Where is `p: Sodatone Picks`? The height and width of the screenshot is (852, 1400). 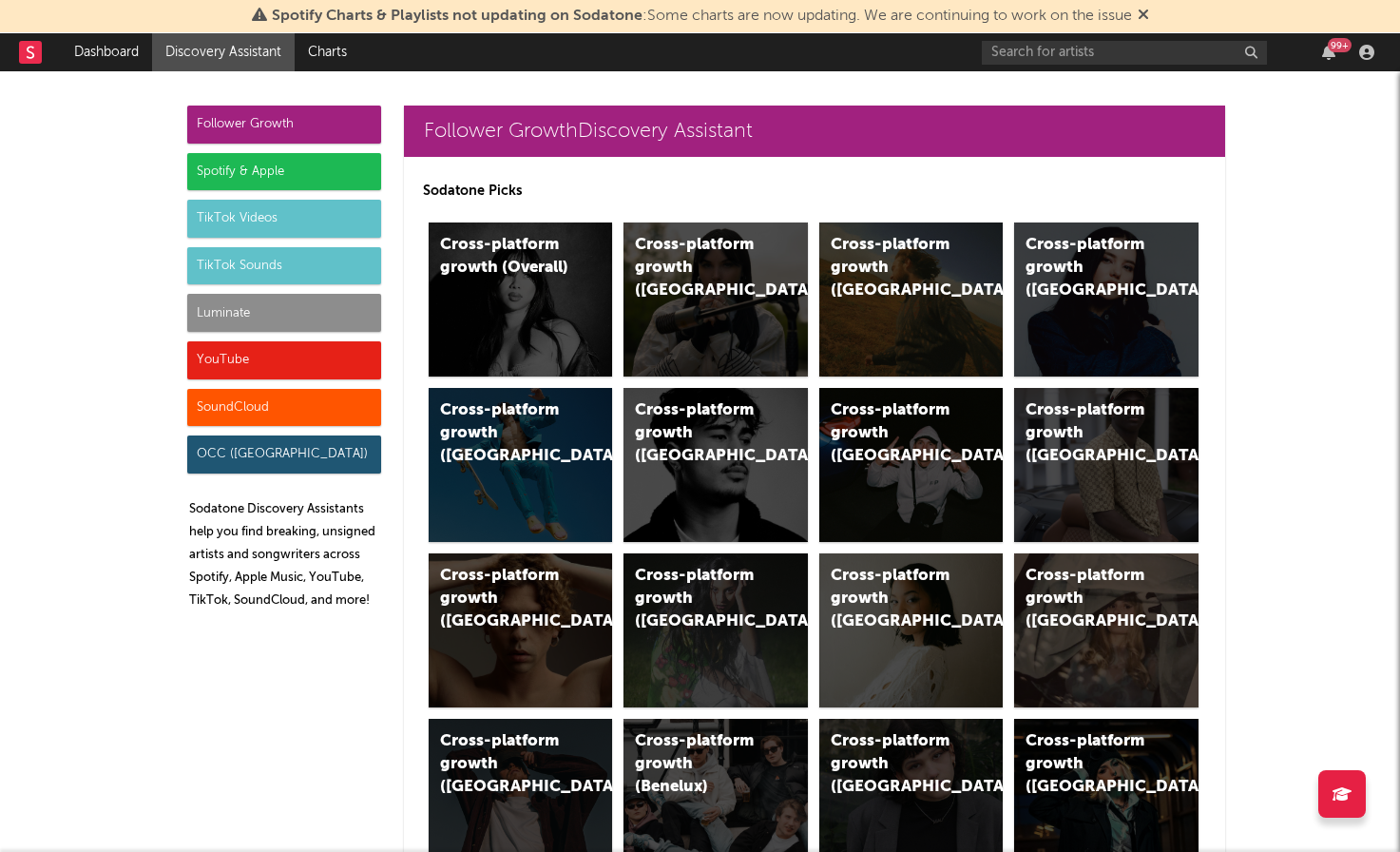 p: Sodatone Picks is located at coordinates (815, 192).